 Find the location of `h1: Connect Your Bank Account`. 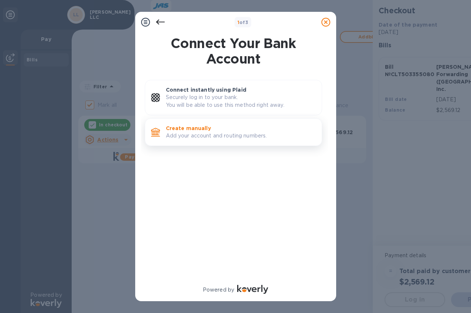

h1: Connect Your Bank Account is located at coordinates (233, 51).